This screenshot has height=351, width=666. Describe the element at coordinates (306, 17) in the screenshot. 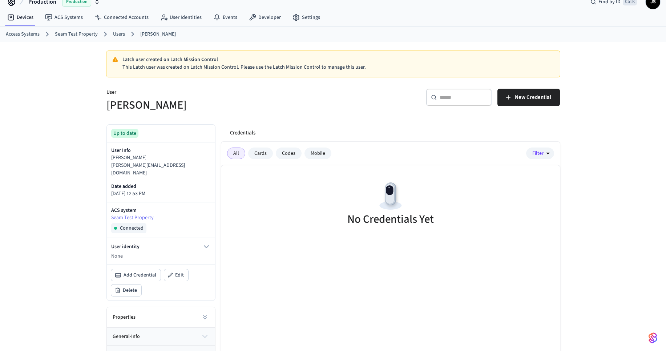

I see `a: Settings` at that location.